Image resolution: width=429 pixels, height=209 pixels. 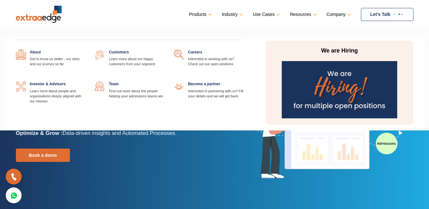 I want to click on a: Industry, so click(x=231, y=14).